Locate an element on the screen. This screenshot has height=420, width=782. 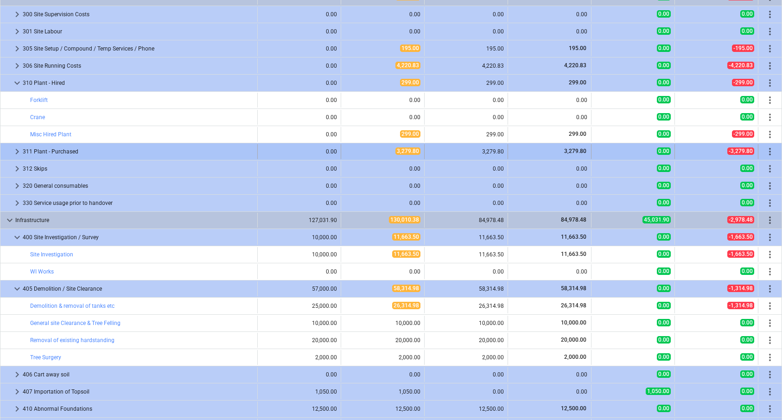
span: 3,279.80 is located at coordinates (408, 151).